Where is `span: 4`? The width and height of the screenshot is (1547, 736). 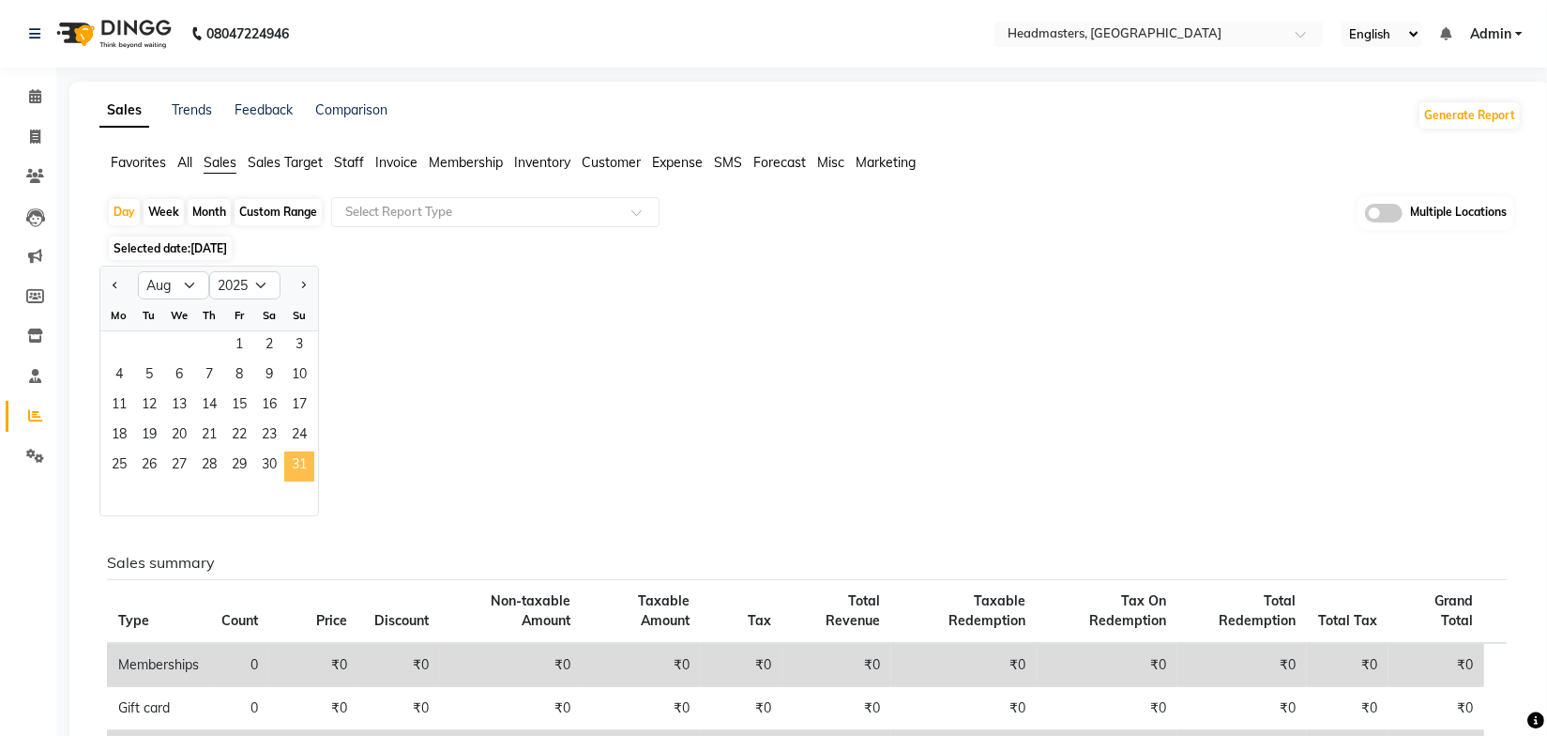 span: 4 is located at coordinates (119, 376).